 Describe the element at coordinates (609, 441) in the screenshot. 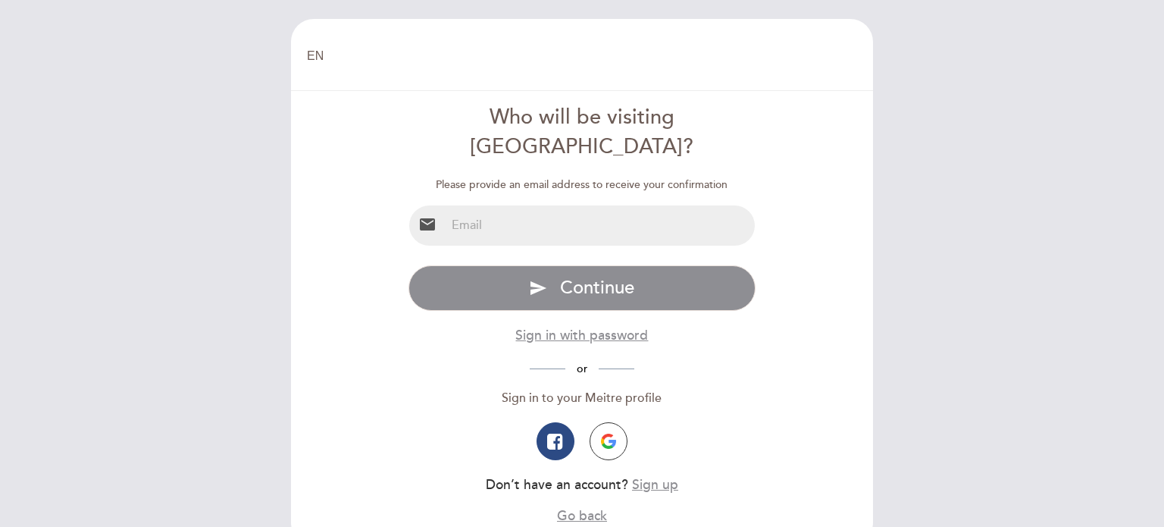

I see `img: icon-google.png` at that location.